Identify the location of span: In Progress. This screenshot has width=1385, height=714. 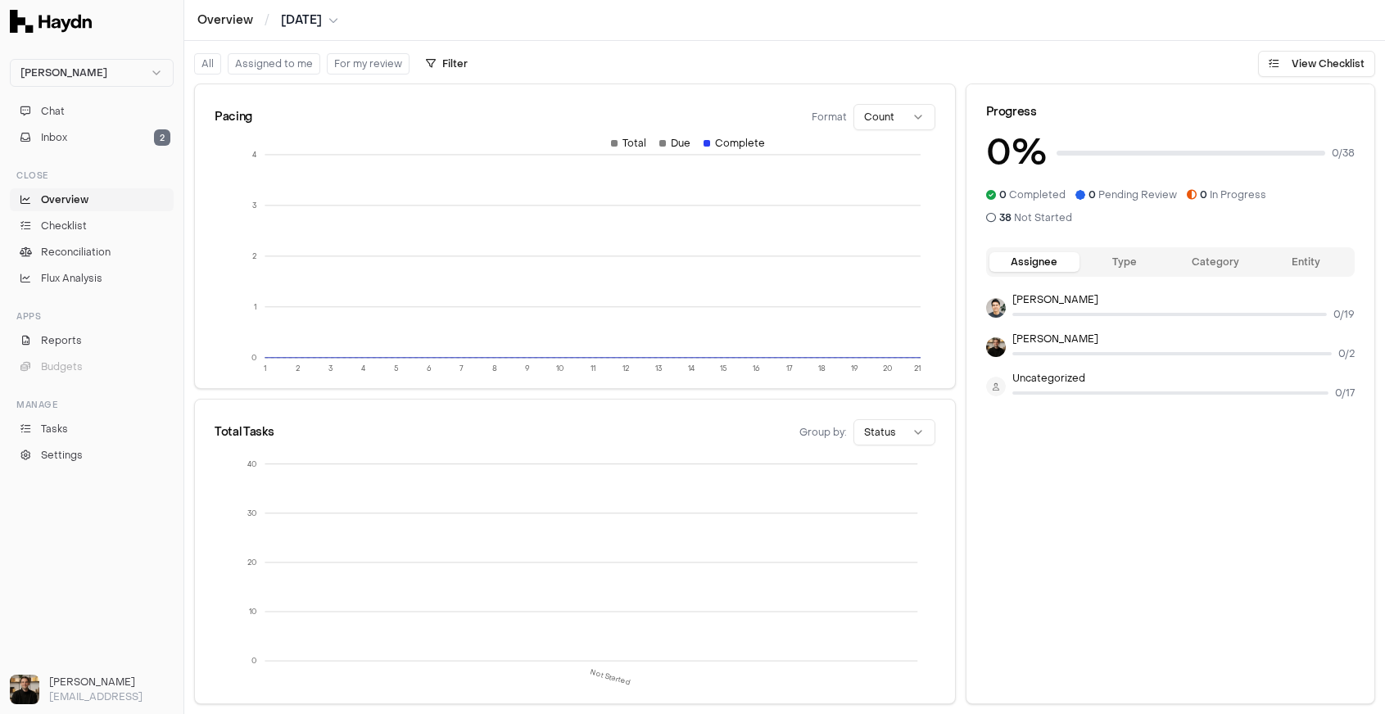
(1233, 195).